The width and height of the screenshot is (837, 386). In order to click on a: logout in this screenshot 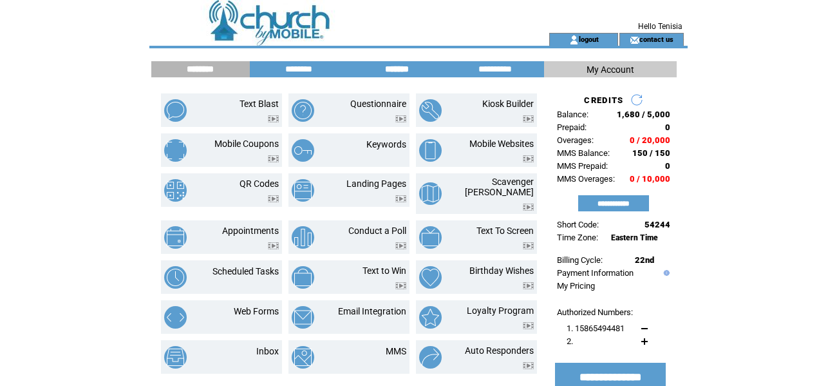, I will do `click(588, 39)`.